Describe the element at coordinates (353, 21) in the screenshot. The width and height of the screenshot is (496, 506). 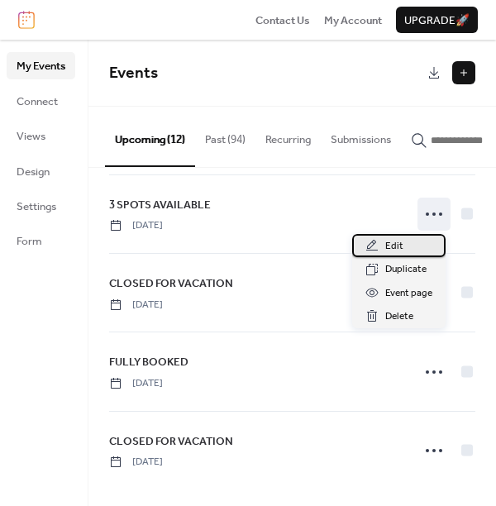
I see `span: My Account` at that location.